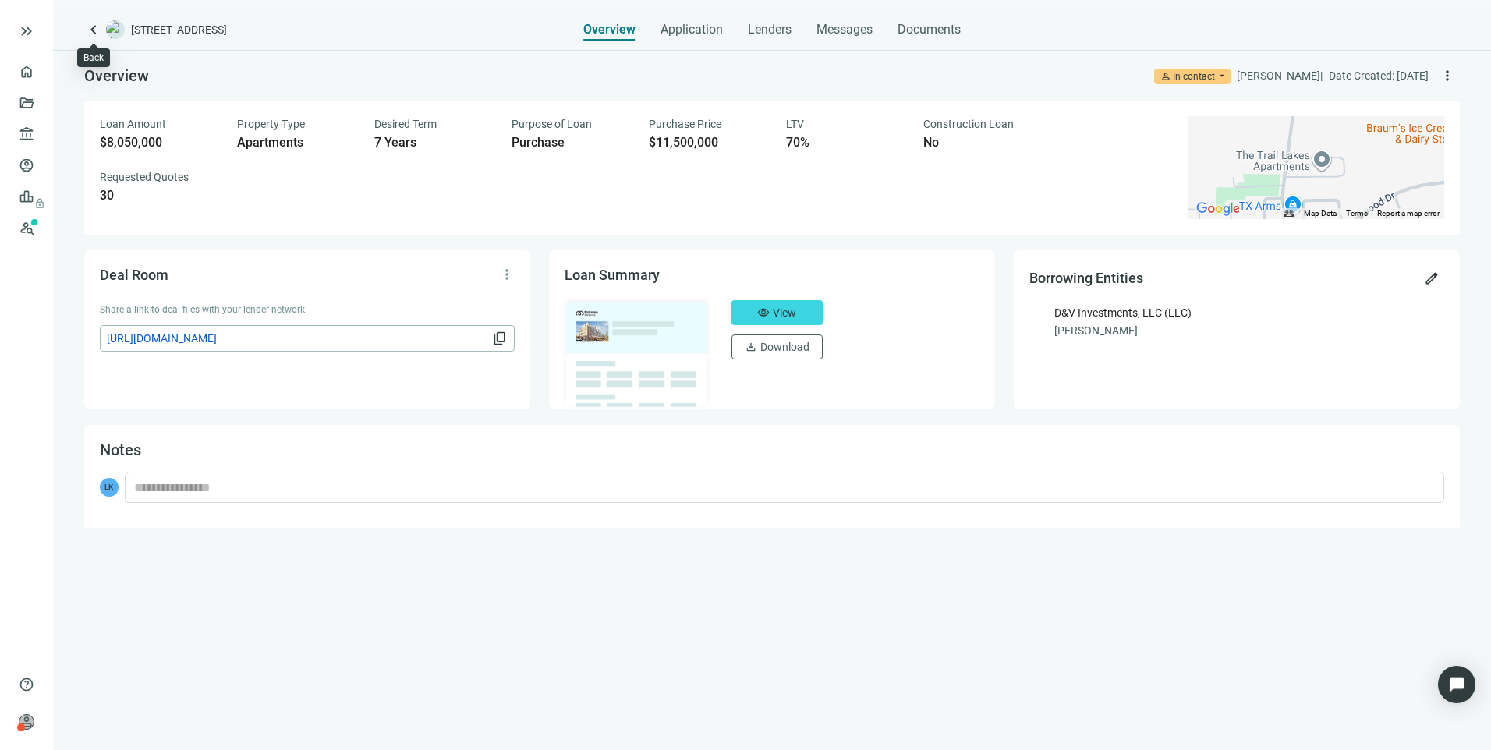 The image size is (1491, 750). I want to click on button: Keyboard shortcuts, so click(1289, 214).